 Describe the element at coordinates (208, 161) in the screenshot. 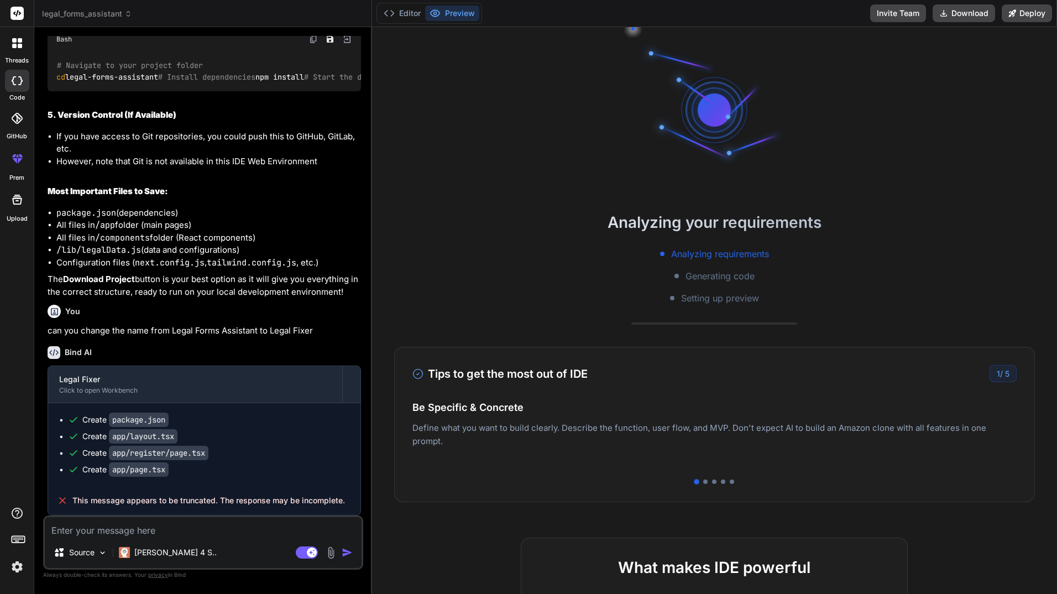

I see `li: However, note that Git is not available in this IDE Web Environment` at that location.